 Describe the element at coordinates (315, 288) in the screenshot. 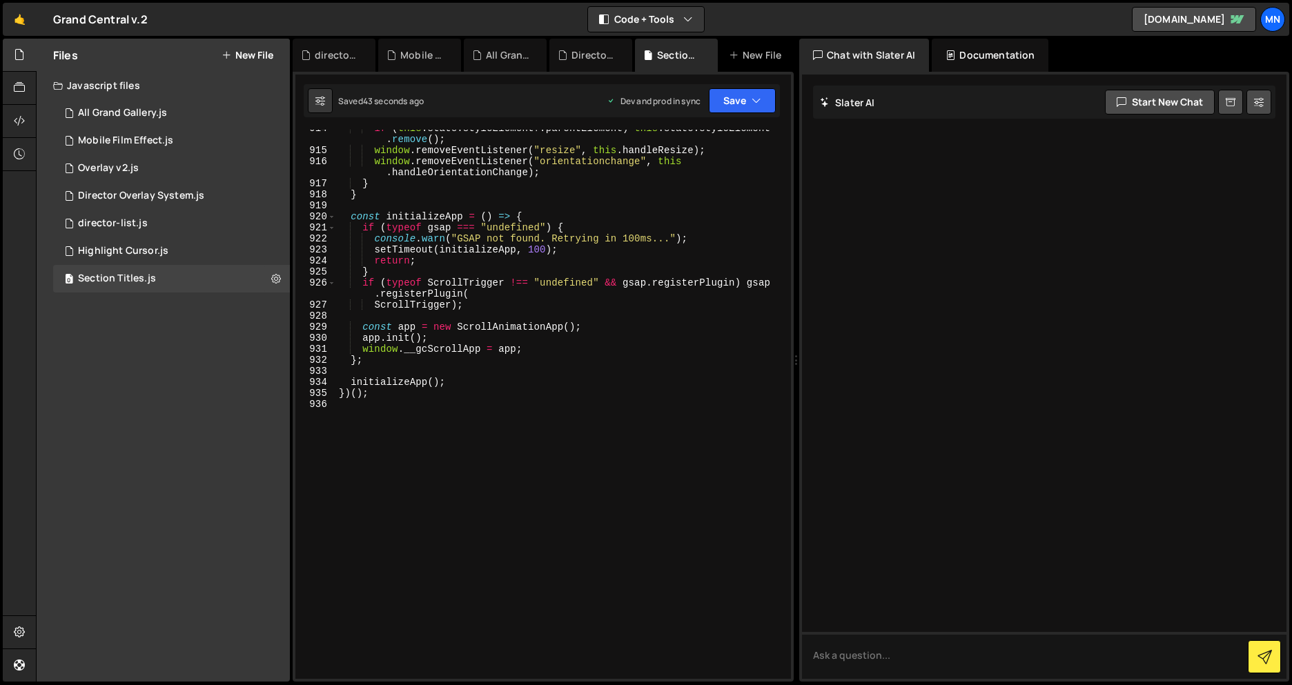

I see `div: 926` at that location.